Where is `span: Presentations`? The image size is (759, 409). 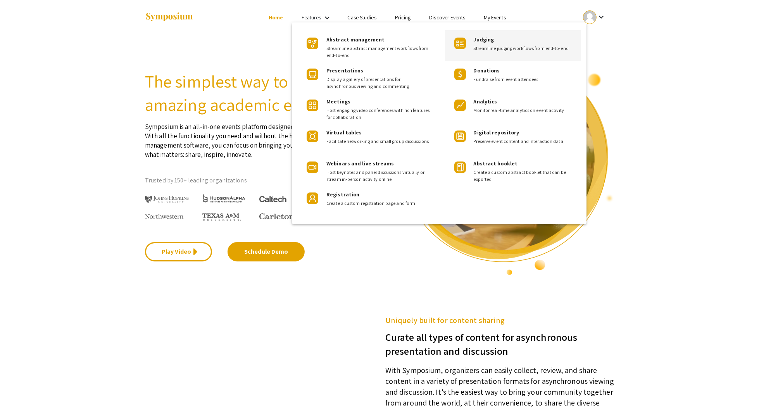 span: Presentations is located at coordinates (344, 71).